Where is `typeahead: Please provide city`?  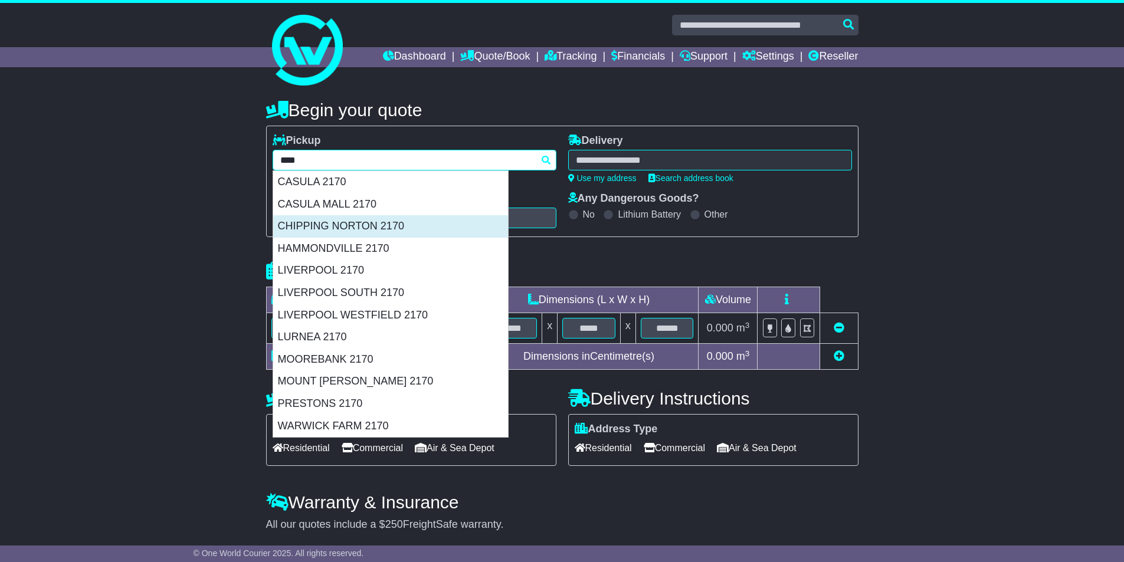 typeahead: Please provide city is located at coordinates (414, 160).